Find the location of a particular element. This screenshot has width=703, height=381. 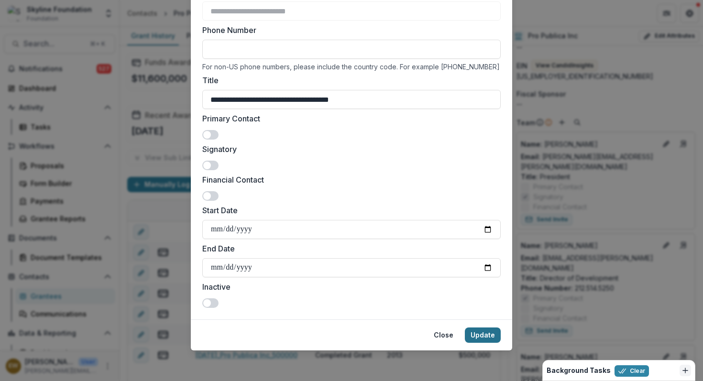

button: Close is located at coordinates (443, 335).